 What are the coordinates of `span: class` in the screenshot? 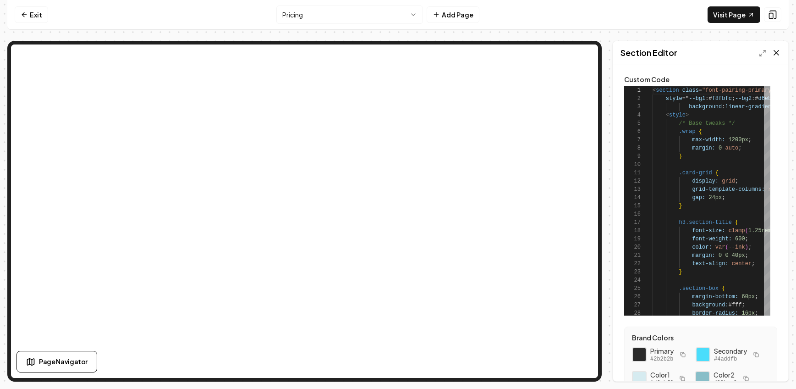 It's located at (691, 90).